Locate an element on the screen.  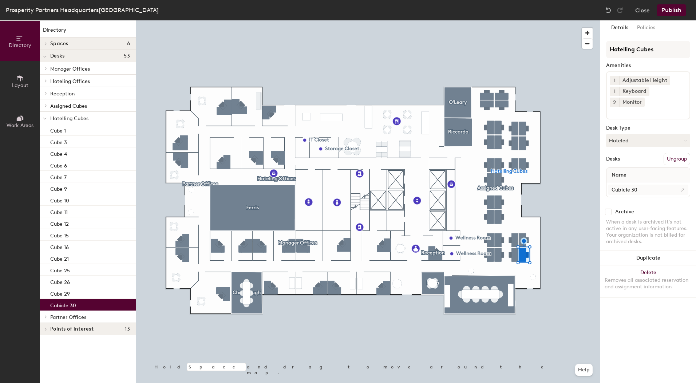
button: Publish is located at coordinates (671, 10).